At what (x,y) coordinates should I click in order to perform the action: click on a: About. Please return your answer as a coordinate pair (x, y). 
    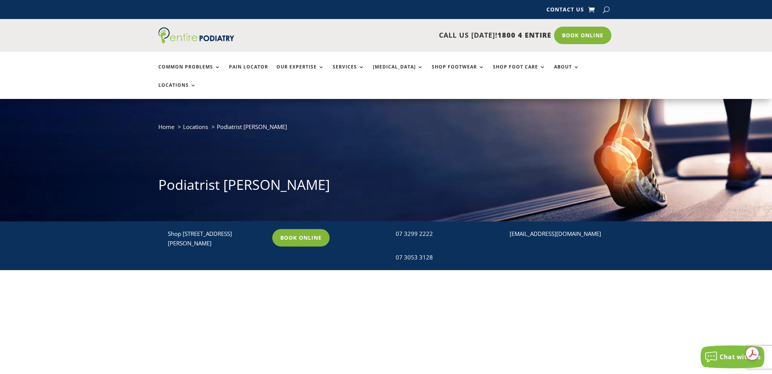
    Looking at the image, I should click on (567, 72).